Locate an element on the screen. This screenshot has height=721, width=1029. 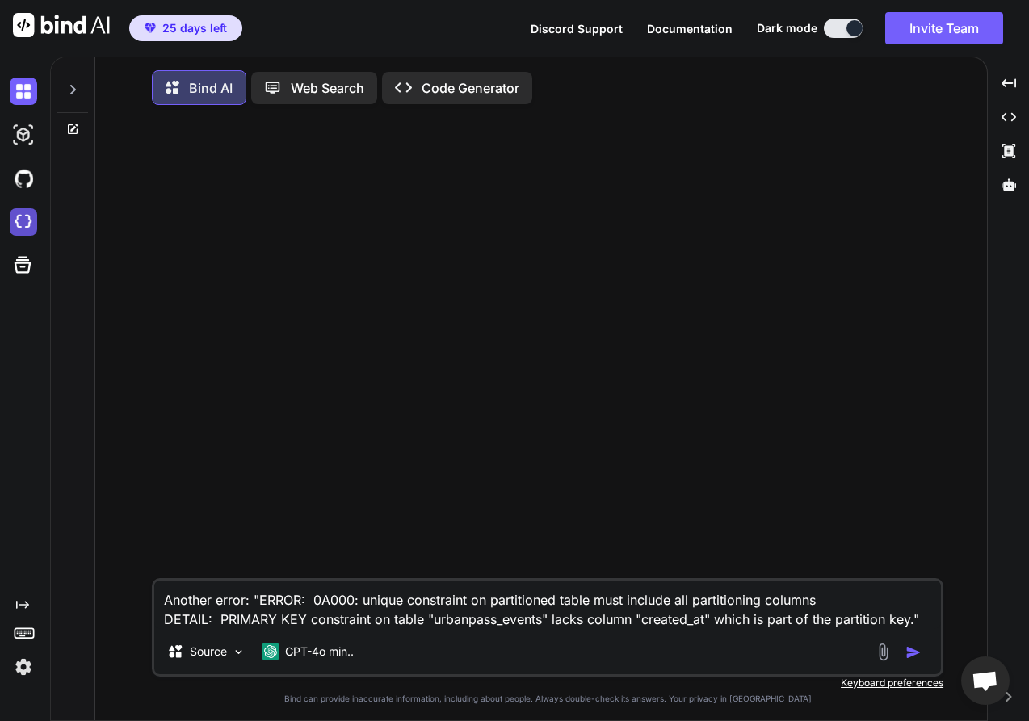
img: icon is located at coordinates (913, 653).